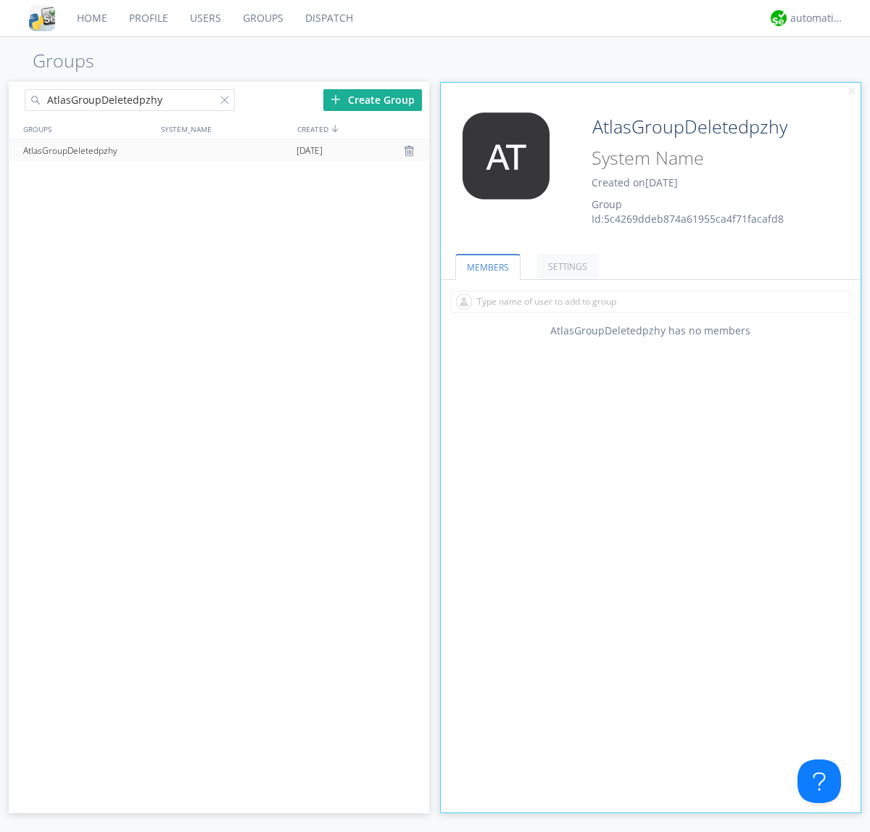 The height and width of the screenshot is (832, 870). What do you see at coordinates (779, 18) in the screenshot?
I see `img: d2d01cd9b4174d08988066c6d424eccd` at bounding box center [779, 18].